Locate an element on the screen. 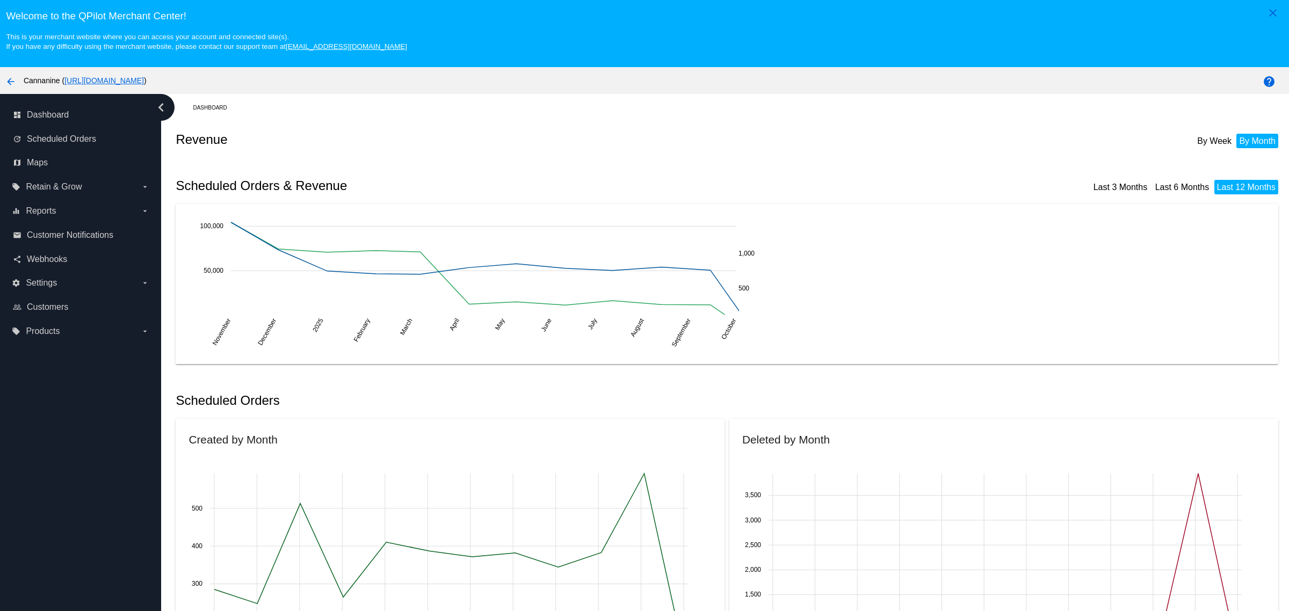  h3: Welcome to the QPilot Merchant Center! is located at coordinates (644, 16).